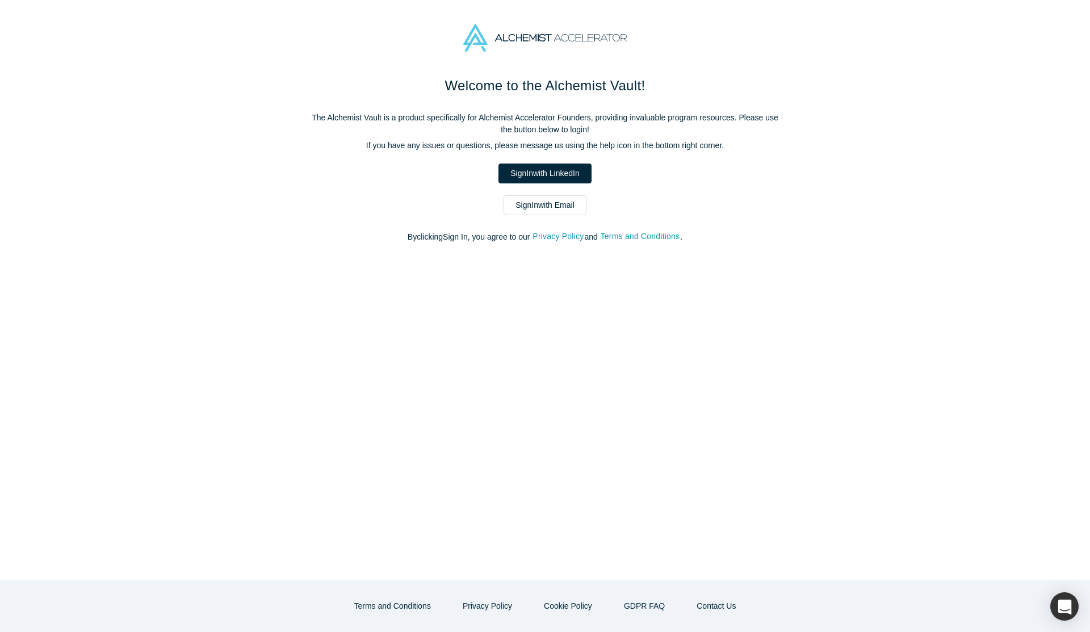 The width and height of the screenshot is (1090, 632). Describe the element at coordinates (644, 606) in the screenshot. I see `a: GDPR FAQ` at that location.